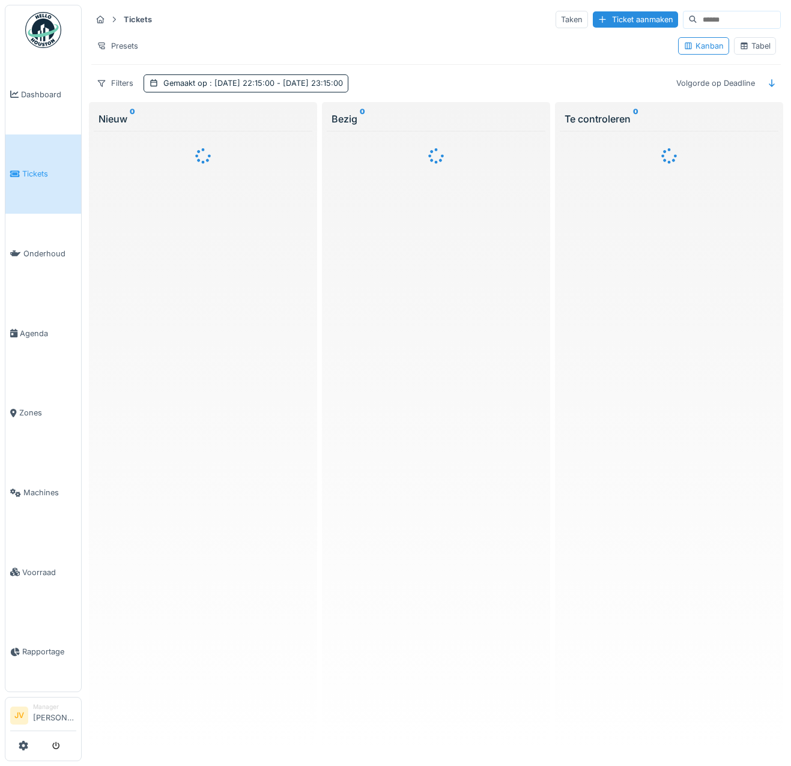  Describe the element at coordinates (572, 19) in the screenshot. I see `div: Taken` at that location.